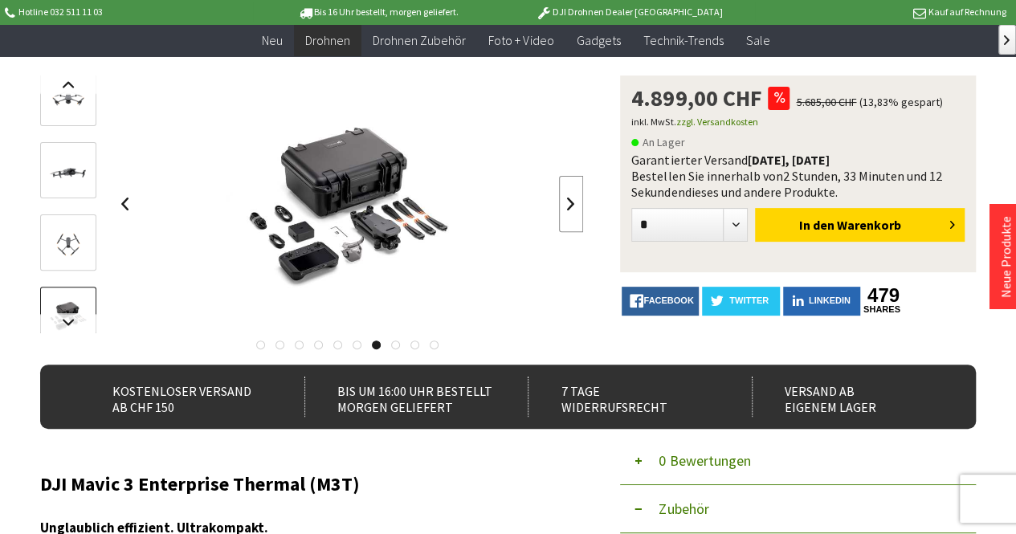  What do you see at coordinates (850, 397) in the screenshot?
I see `div: Versand ab eigenem Lager` at bounding box center [850, 397].